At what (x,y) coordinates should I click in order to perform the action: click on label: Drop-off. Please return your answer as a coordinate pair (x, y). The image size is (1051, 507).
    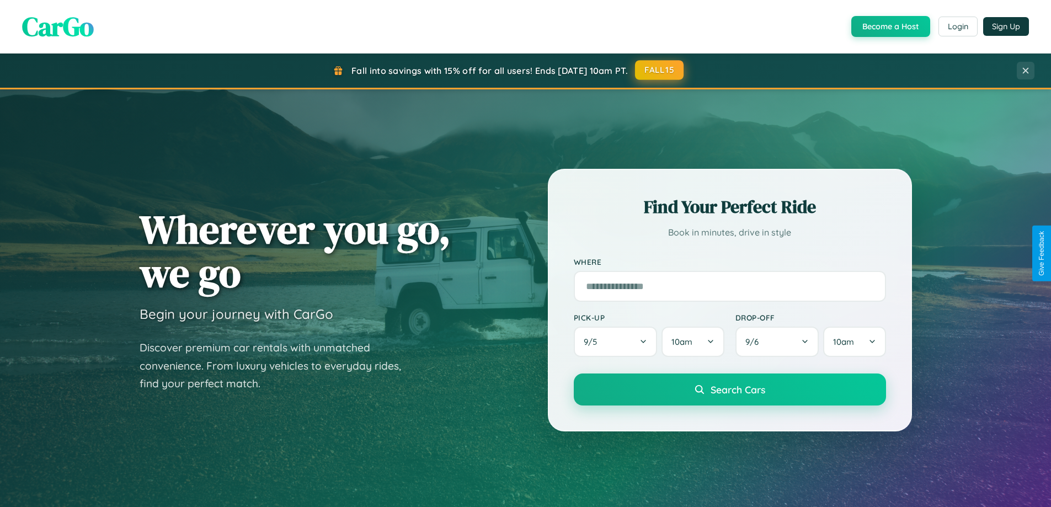
    Looking at the image, I should click on (811, 317).